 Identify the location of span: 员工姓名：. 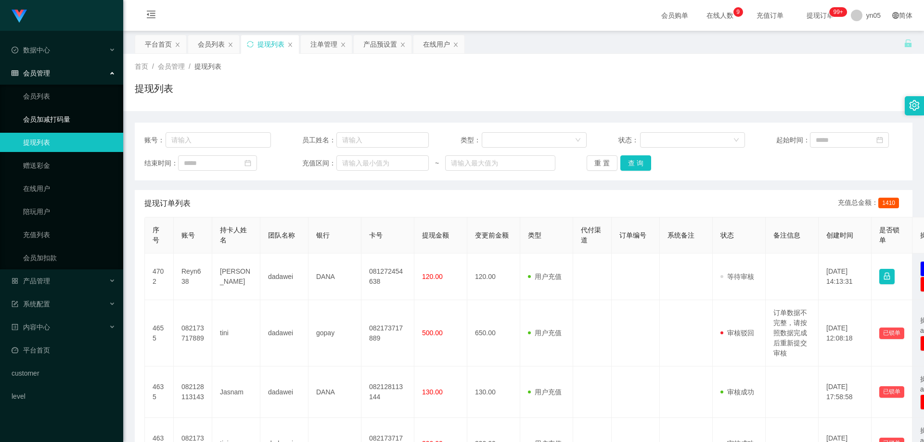
(319, 140).